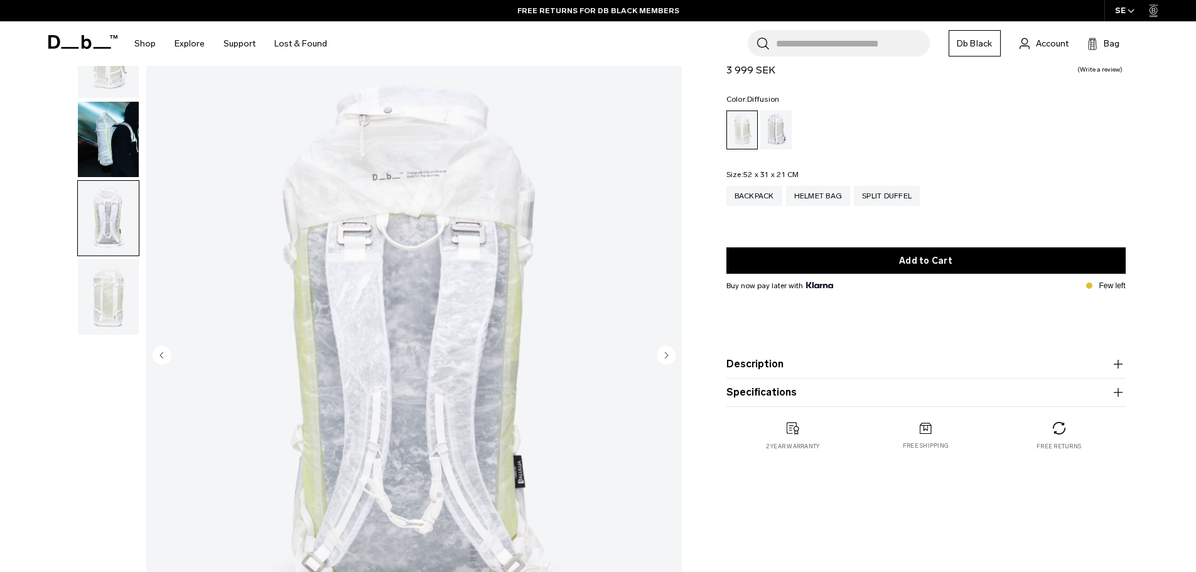 The width and height of the screenshot is (1196, 572). Describe the element at coordinates (599, 11) in the screenshot. I see `a: FREE RETURNS FOR DB BLACK MEMBERS` at that location.